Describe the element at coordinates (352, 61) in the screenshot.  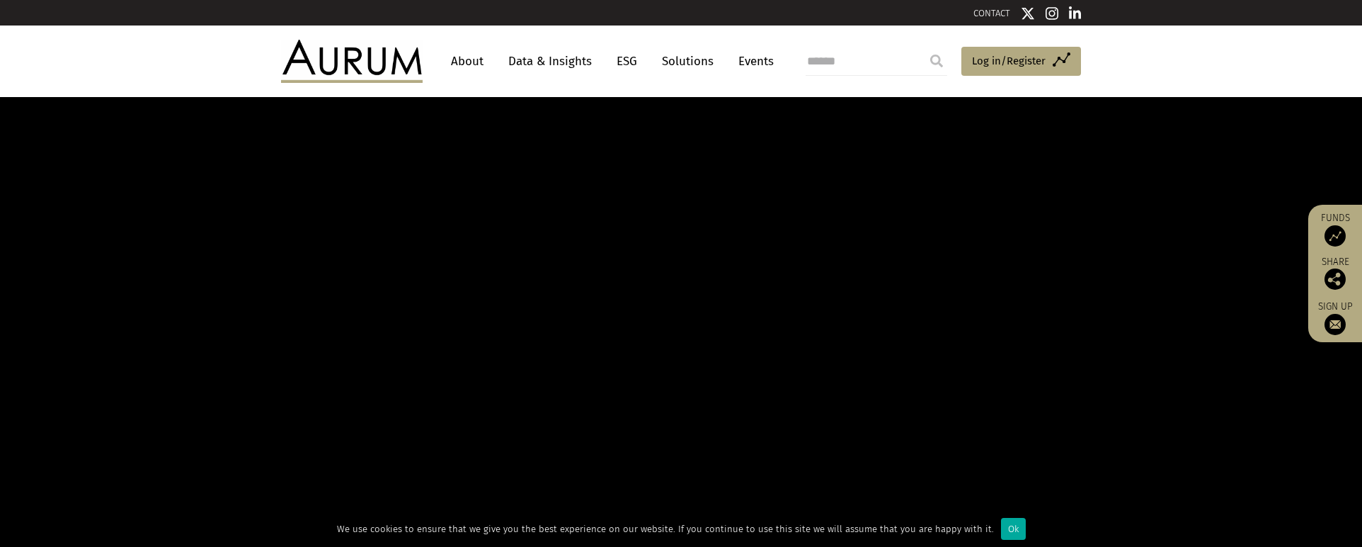
I see `img: Aurum` at that location.